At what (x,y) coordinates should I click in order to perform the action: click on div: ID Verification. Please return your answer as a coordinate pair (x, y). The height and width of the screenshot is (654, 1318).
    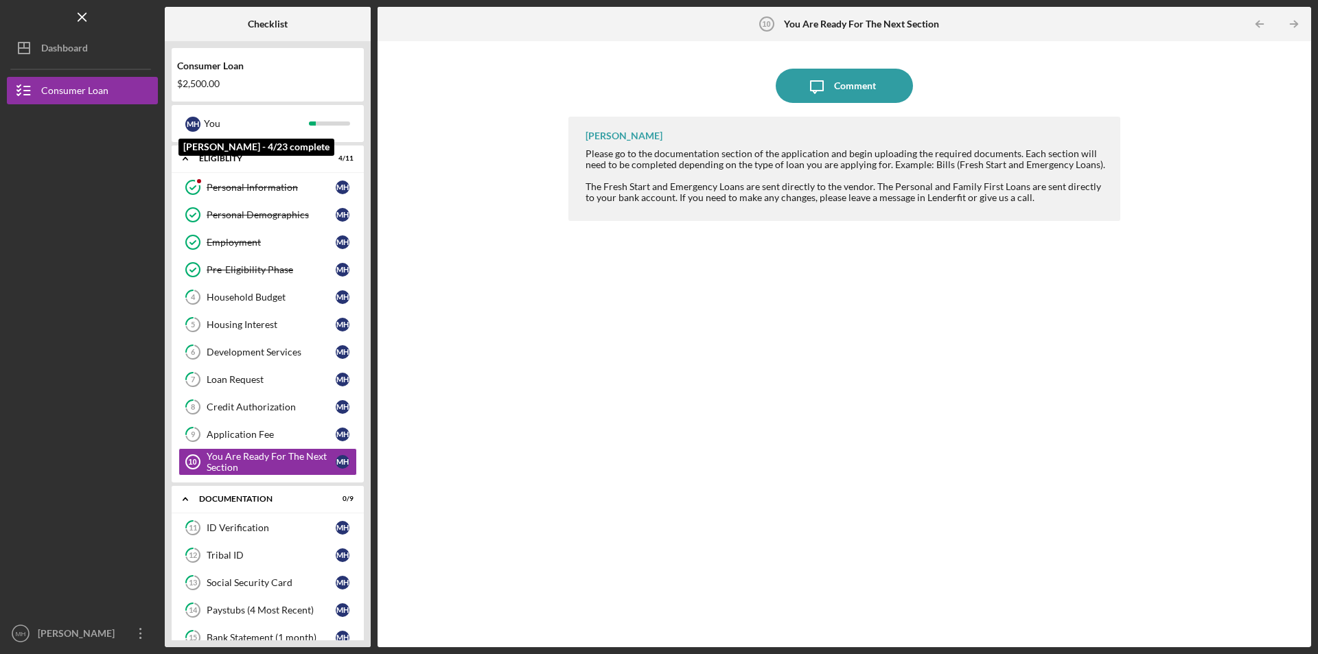
    Looking at the image, I should click on (271, 528).